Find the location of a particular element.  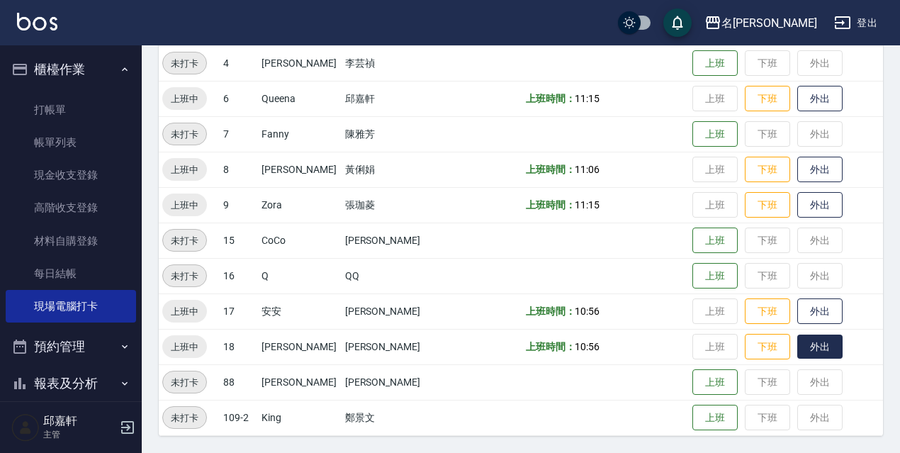

button: 登出 is located at coordinates (855, 23).